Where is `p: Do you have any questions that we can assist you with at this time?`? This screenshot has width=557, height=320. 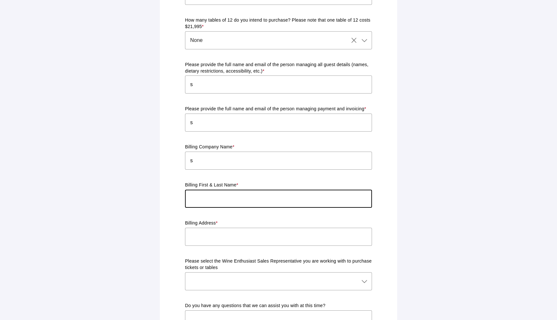
p: Do you have any questions that we can assist you with at this time? is located at coordinates (279, 306).